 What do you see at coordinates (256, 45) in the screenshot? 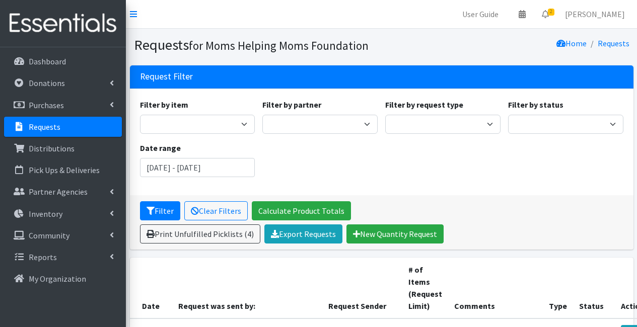
I see `h1: Requests` at bounding box center [256, 45].